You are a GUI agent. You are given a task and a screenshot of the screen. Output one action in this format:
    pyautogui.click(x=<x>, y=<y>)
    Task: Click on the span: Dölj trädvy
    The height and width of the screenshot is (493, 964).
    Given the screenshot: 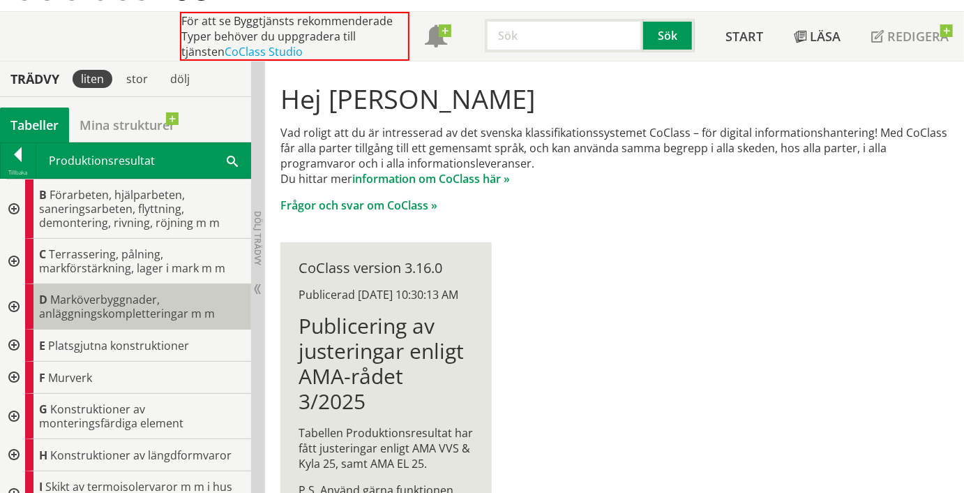 What is the action you would take?
    pyautogui.click(x=257, y=238)
    